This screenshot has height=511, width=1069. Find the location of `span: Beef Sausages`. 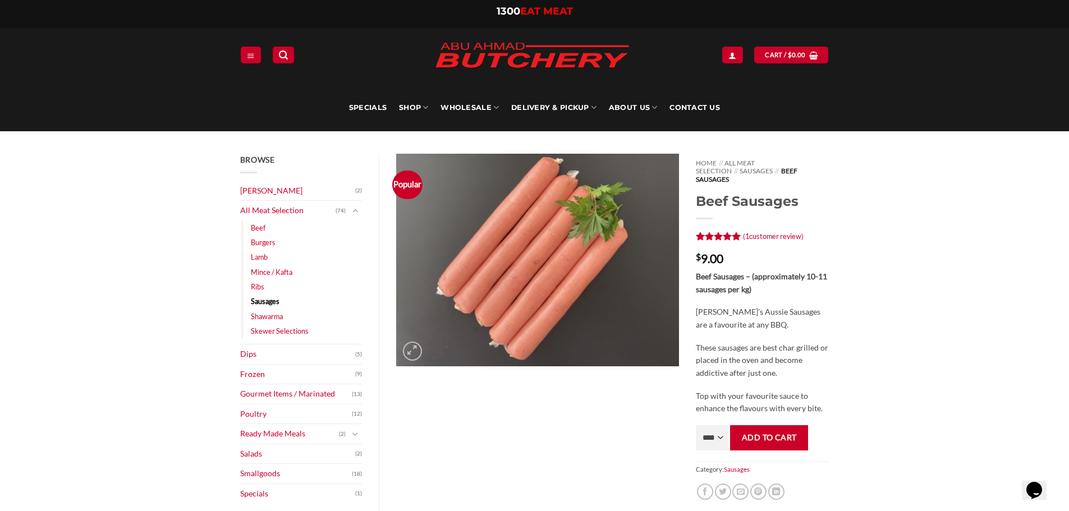

span: Beef Sausages is located at coordinates (746, 174).